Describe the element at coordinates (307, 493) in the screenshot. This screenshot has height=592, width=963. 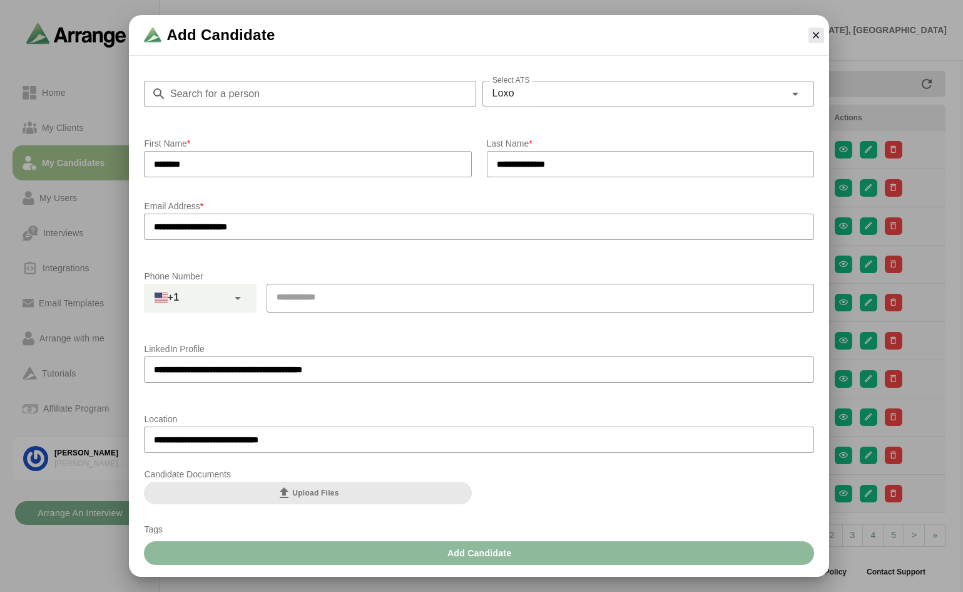
I see `button: Upload Files` at that location.